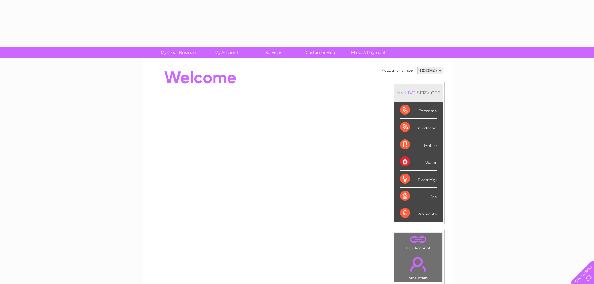  What do you see at coordinates (226, 52) in the screenshot?
I see `a: My Account` at bounding box center [226, 52].